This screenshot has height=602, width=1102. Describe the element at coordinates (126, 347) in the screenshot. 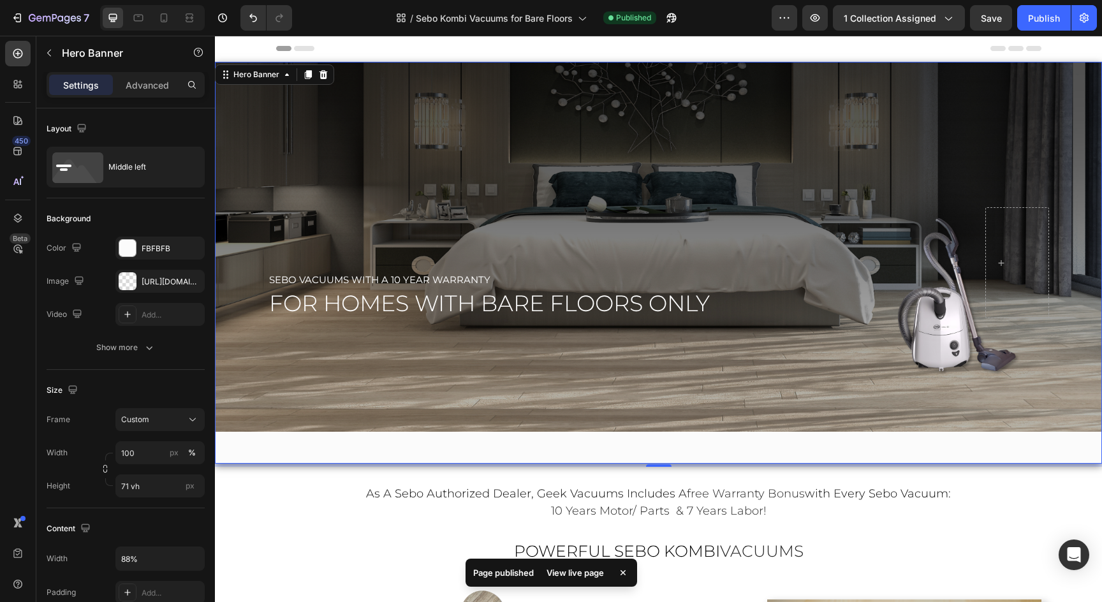

I see `div: Show more` at that location.